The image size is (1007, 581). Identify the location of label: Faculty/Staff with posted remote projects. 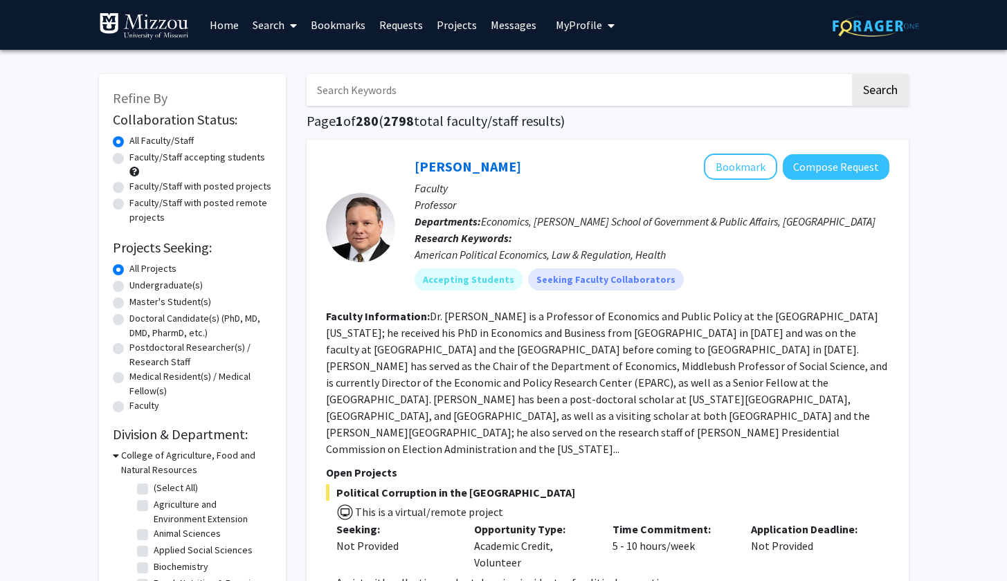
(201, 210).